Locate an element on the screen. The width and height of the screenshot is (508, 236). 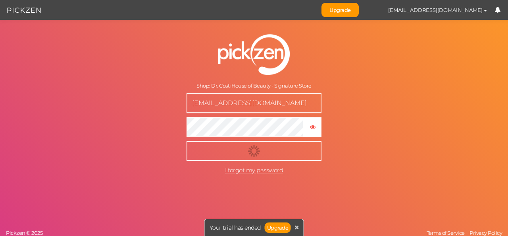
span: Privacy Policy is located at coordinates (486, 232).